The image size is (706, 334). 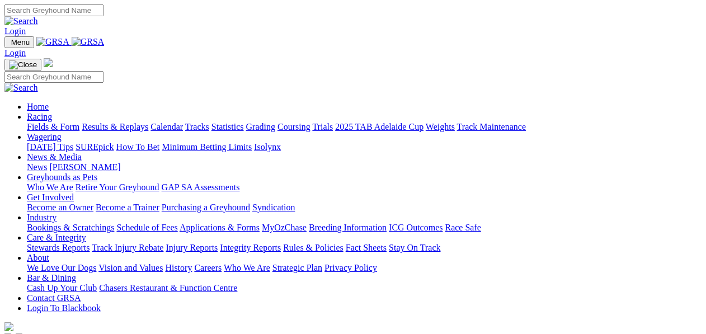 What do you see at coordinates (197, 126) in the screenshot?
I see `a: Tracks` at bounding box center [197, 126].